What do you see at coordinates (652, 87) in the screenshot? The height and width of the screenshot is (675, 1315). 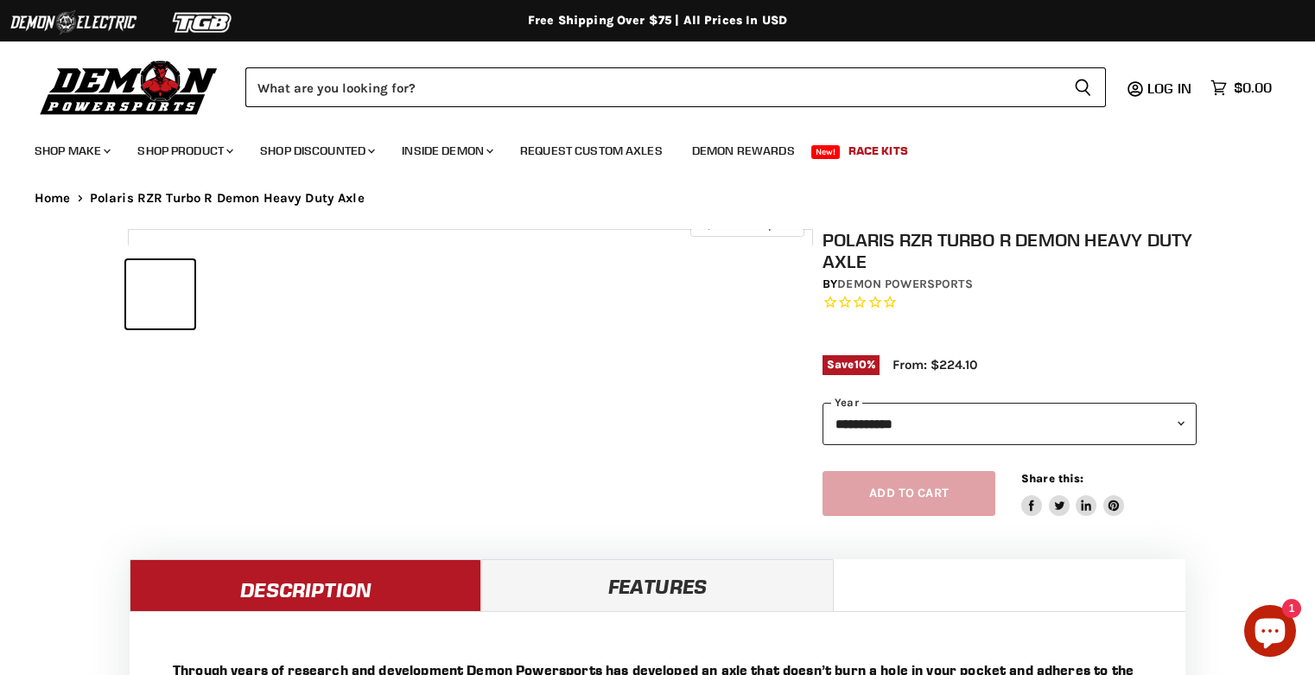 I see `input: Search` at bounding box center [652, 87].